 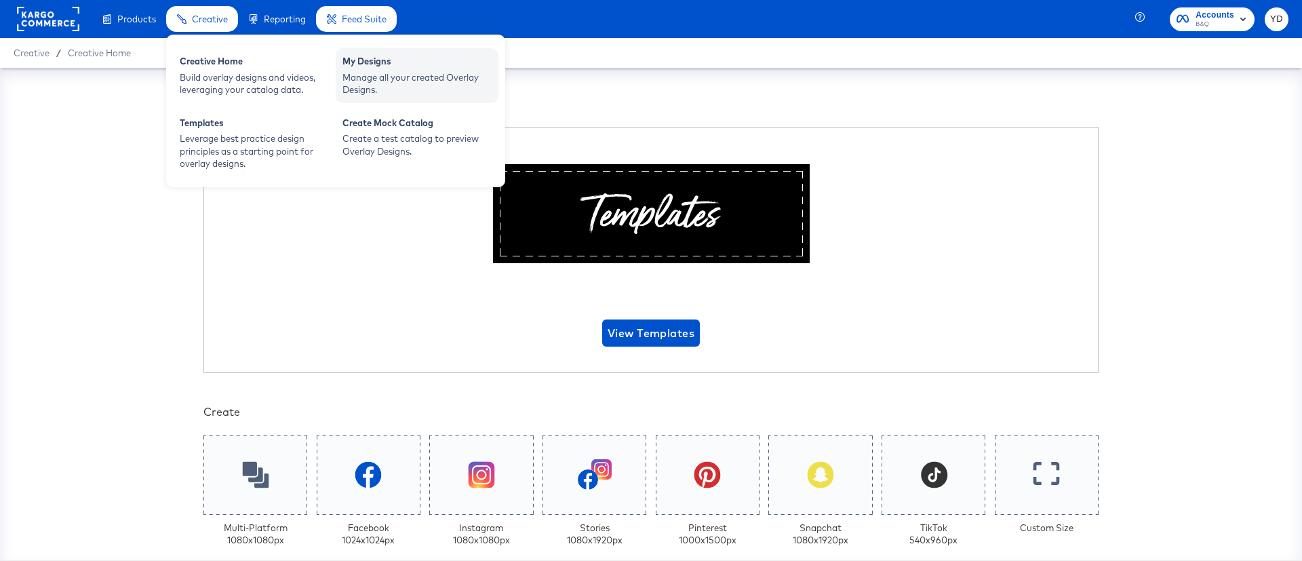 What do you see at coordinates (651, 412) in the screenshot?
I see `div: Create` at bounding box center [651, 412].